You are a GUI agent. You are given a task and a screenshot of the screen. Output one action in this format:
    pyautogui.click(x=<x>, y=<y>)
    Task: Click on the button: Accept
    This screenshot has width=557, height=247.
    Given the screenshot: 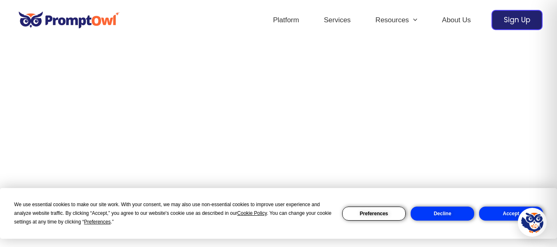 What is the action you would take?
    pyautogui.click(x=510, y=213)
    